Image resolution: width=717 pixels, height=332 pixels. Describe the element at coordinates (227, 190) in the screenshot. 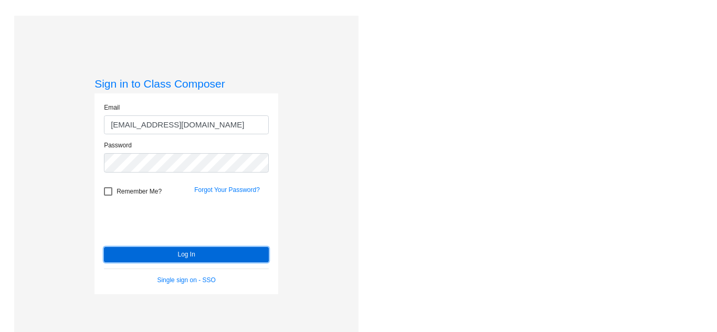

I see `a: Forgot Your Password?` at that location.